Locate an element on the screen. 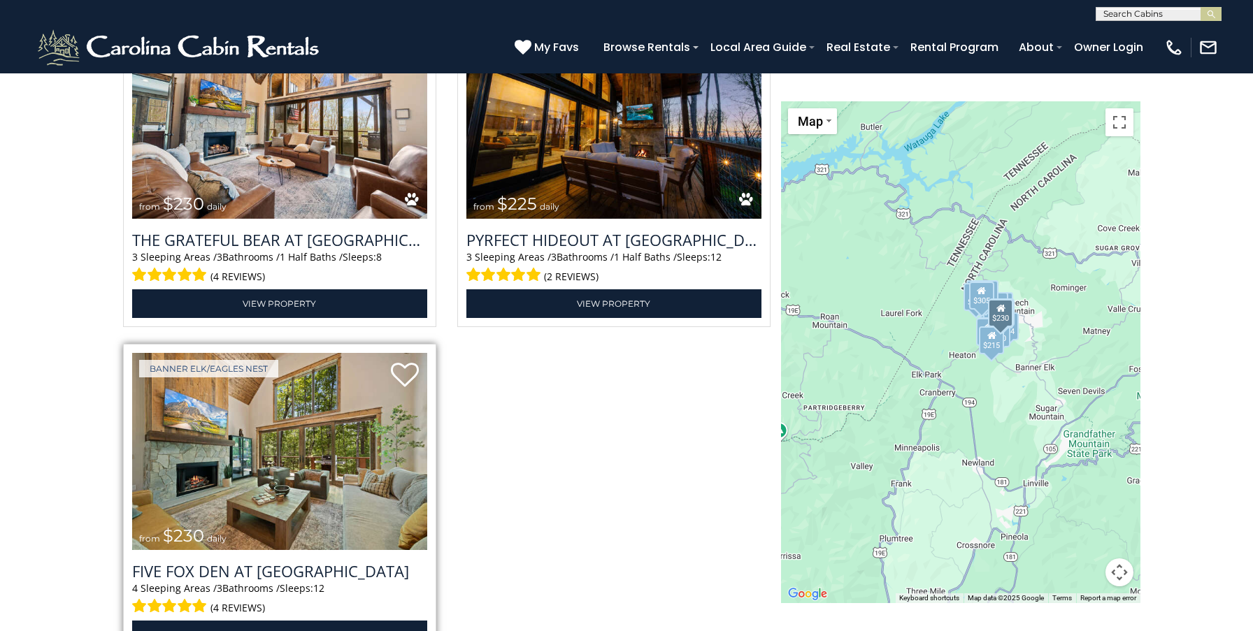  h3: The Grateful Bear at Eagles Nest is located at coordinates (280, 240).